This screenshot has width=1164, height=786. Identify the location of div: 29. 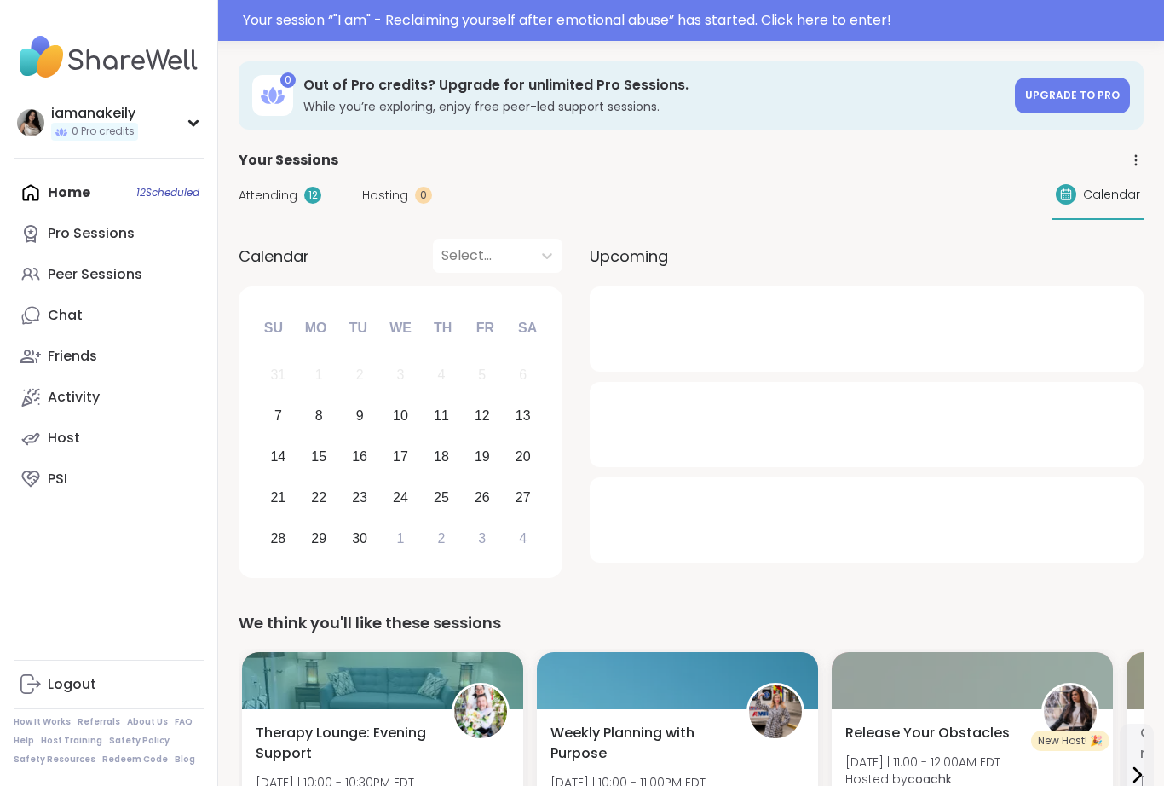
(319, 538).